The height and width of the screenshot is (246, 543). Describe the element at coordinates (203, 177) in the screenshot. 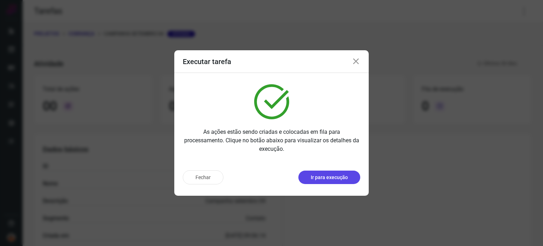

I see `button: Fechar` at that location.